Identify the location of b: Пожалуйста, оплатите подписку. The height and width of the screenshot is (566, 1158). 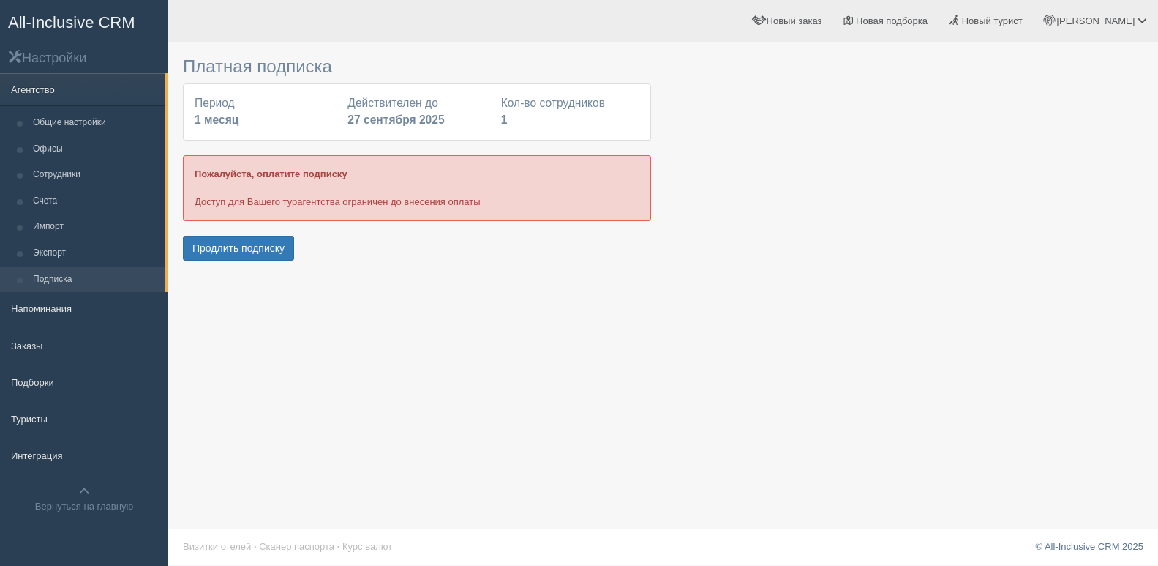
(271, 173).